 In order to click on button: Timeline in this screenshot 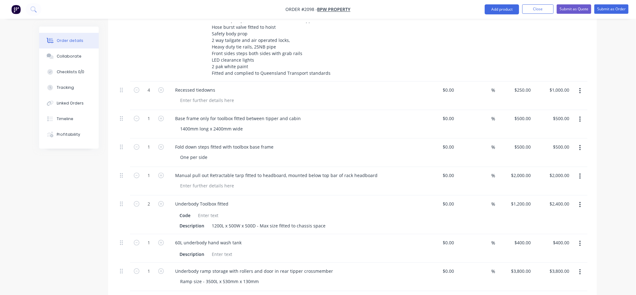, I will do `click(69, 119)`.